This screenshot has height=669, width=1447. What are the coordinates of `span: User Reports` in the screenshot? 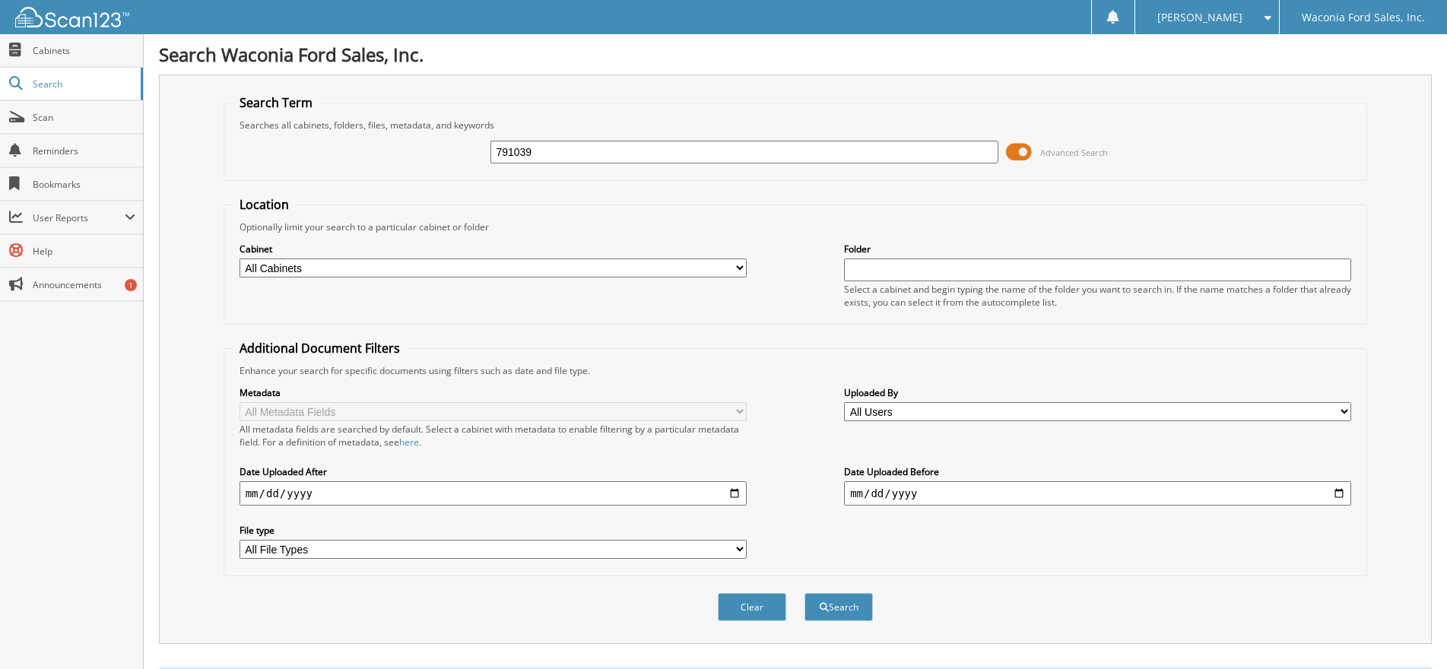 It's located at (78, 217).